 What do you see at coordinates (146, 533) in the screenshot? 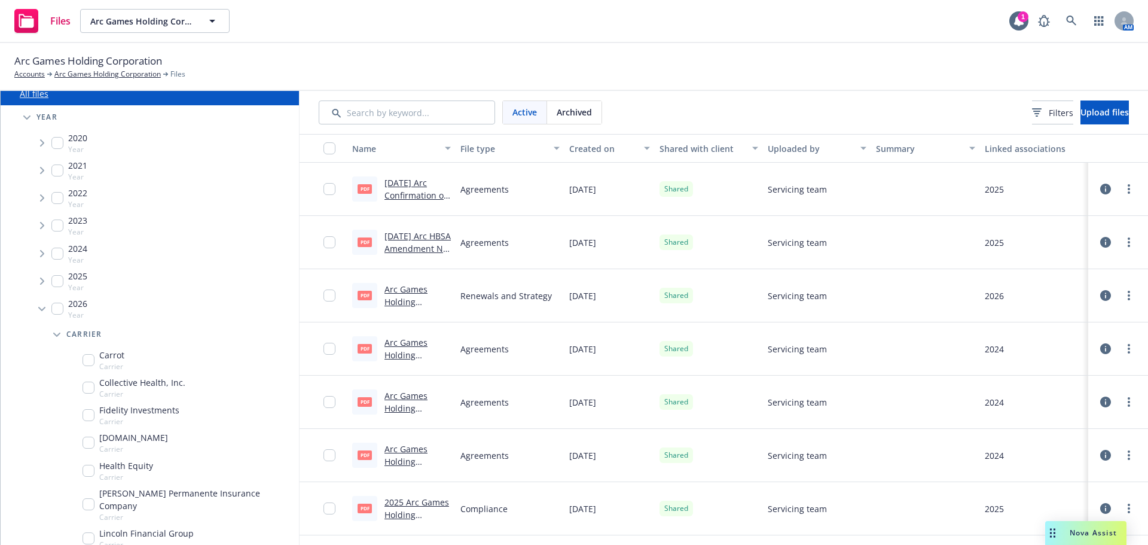
I see `span: Lincoln Financial Group` at bounding box center [146, 533].